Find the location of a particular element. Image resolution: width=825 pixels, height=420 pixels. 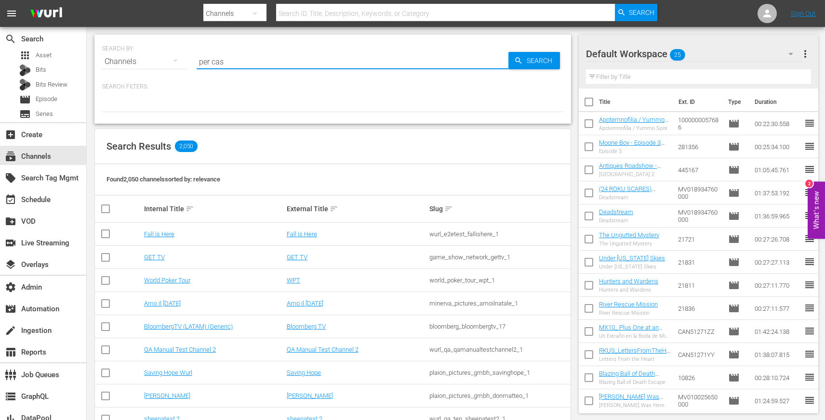

span: Job Queues is located at coordinates (11, 375).